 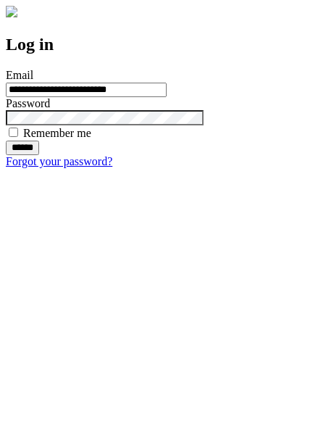 What do you see at coordinates (59, 161) in the screenshot?
I see `a: Forgot your password?` at bounding box center [59, 161].